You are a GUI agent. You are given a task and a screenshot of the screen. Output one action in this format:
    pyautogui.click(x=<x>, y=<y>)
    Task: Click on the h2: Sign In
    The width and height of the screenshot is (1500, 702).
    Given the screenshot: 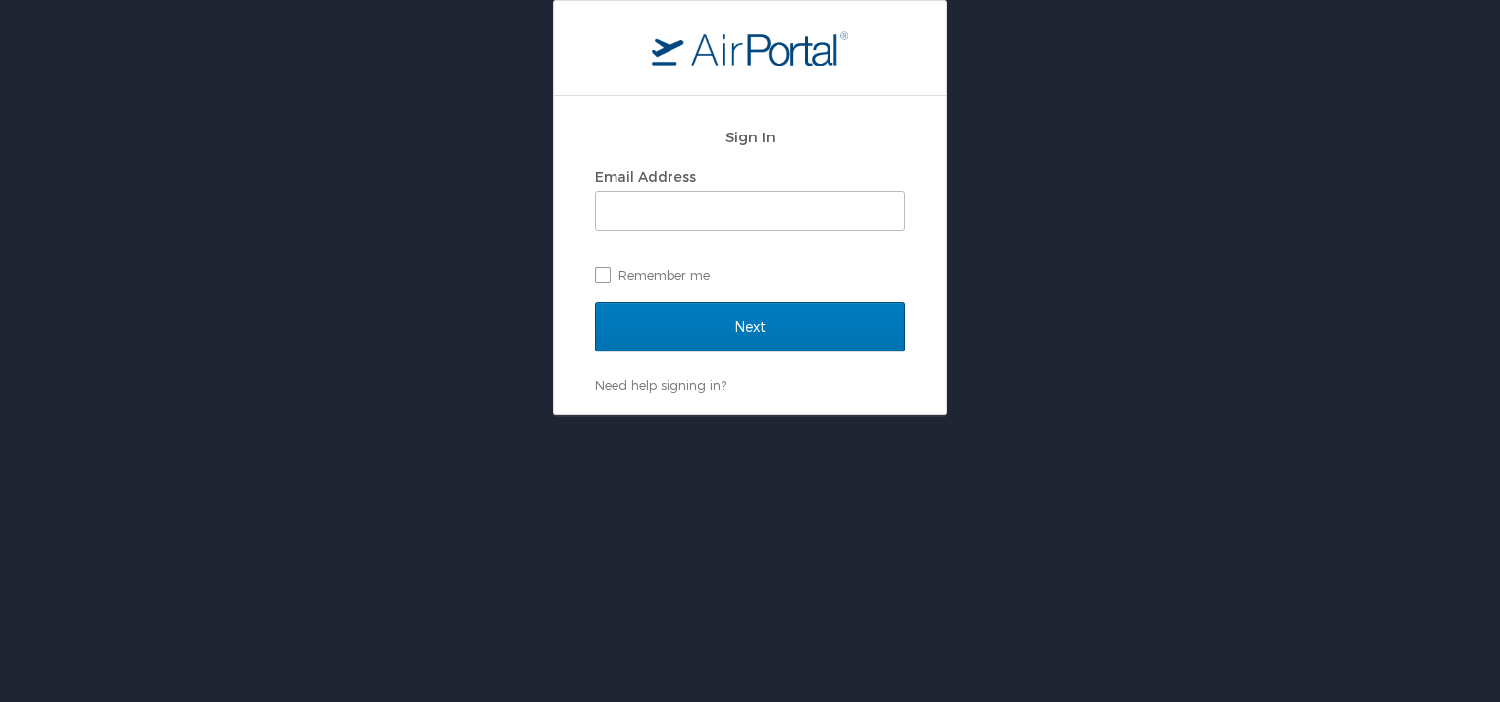 What is the action you would take?
    pyautogui.click(x=750, y=136)
    